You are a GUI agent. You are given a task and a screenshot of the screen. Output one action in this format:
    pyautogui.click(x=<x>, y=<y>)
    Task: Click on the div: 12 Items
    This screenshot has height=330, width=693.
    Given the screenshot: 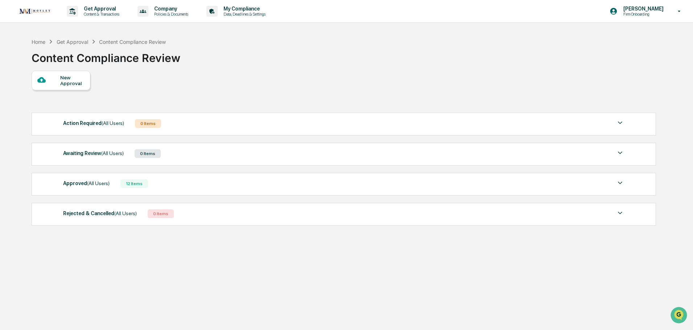 What is the action you would take?
    pyautogui.click(x=134, y=184)
    